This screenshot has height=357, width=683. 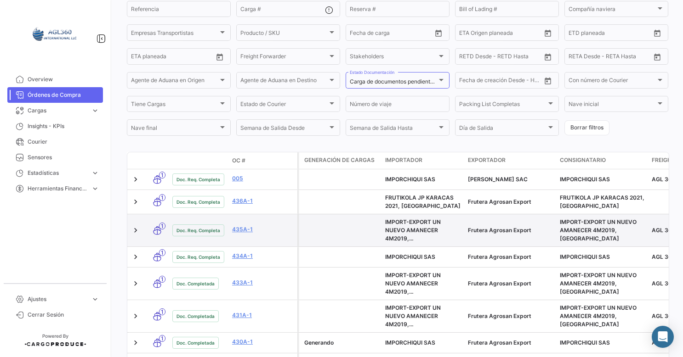 What do you see at coordinates (503, 106) in the screenshot?
I see `span: Packing List Completas` at bounding box center [503, 106].